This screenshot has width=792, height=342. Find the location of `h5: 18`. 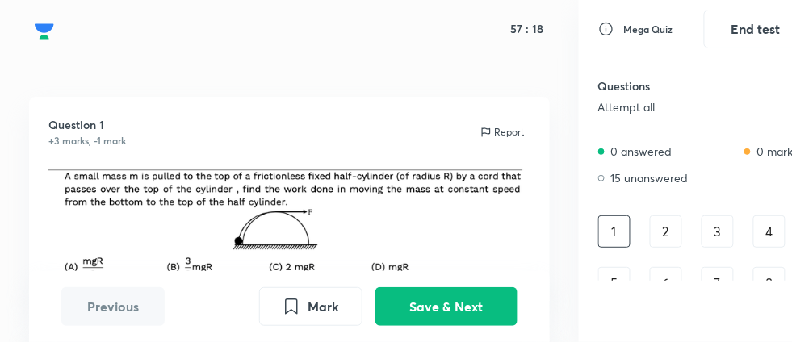

h5: 18 is located at coordinates (537, 29).